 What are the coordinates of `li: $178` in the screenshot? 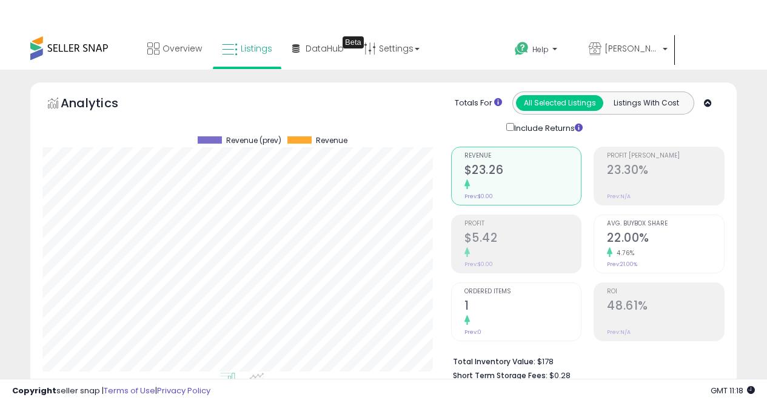 It's located at (584, 361).